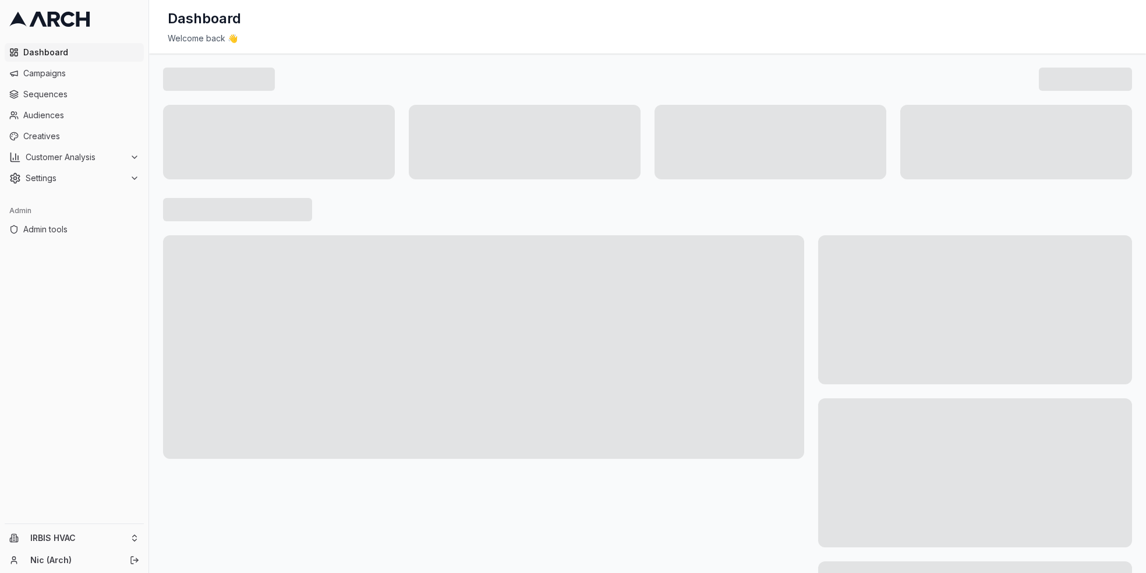 This screenshot has width=1146, height=573. I want to click on div: Admin, so click(74, 211).